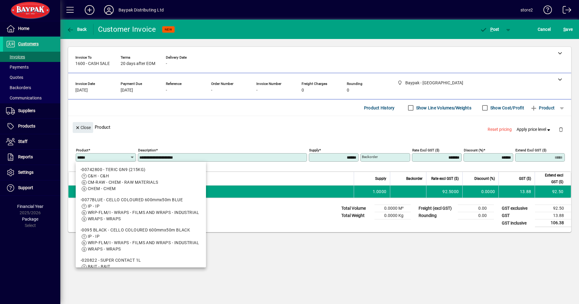 Image resolution: width=579 pixels, height=304 pixels. I want to click on span: Settings, so click(26, 172).